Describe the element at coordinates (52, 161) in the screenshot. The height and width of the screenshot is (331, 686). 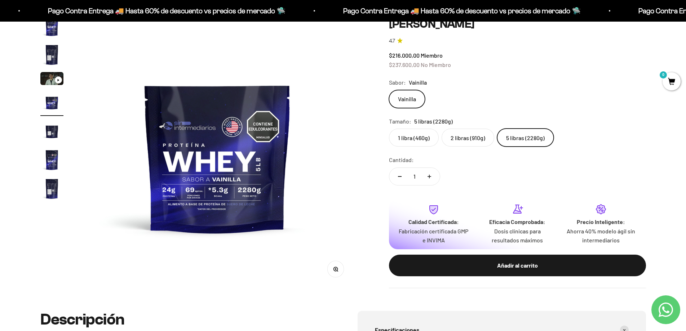
I see `button: Ir al artículo 6` at that location.